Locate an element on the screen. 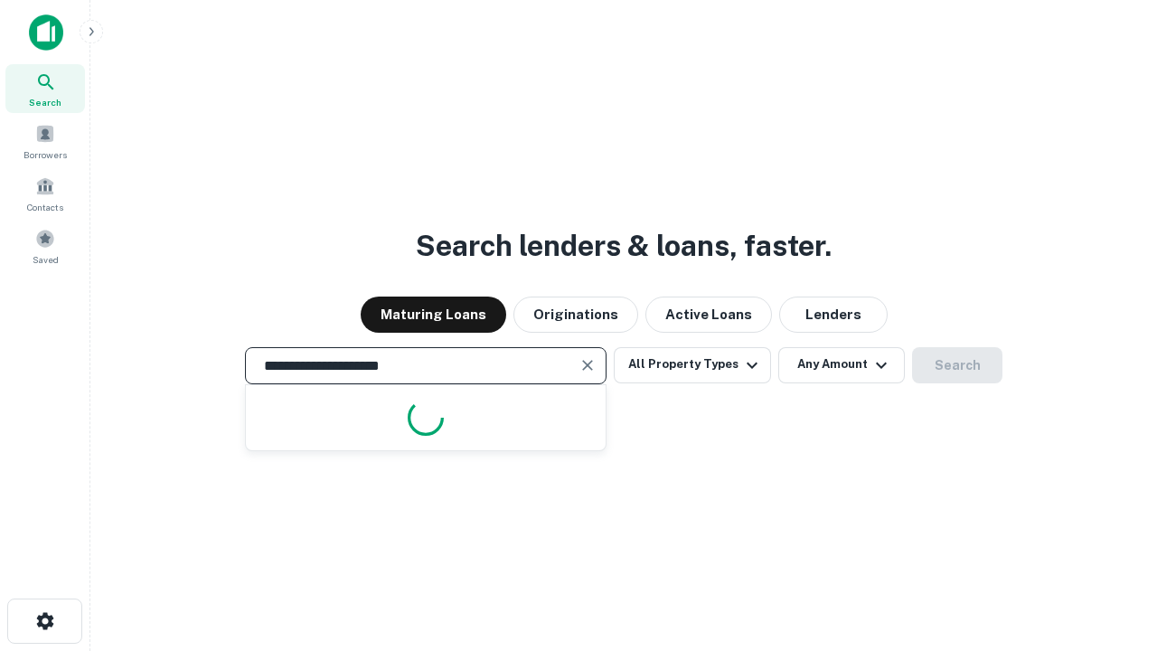 The width and height of the screenshot is (1157, 651). button: All Property Types is located at coordinates (692, 365).